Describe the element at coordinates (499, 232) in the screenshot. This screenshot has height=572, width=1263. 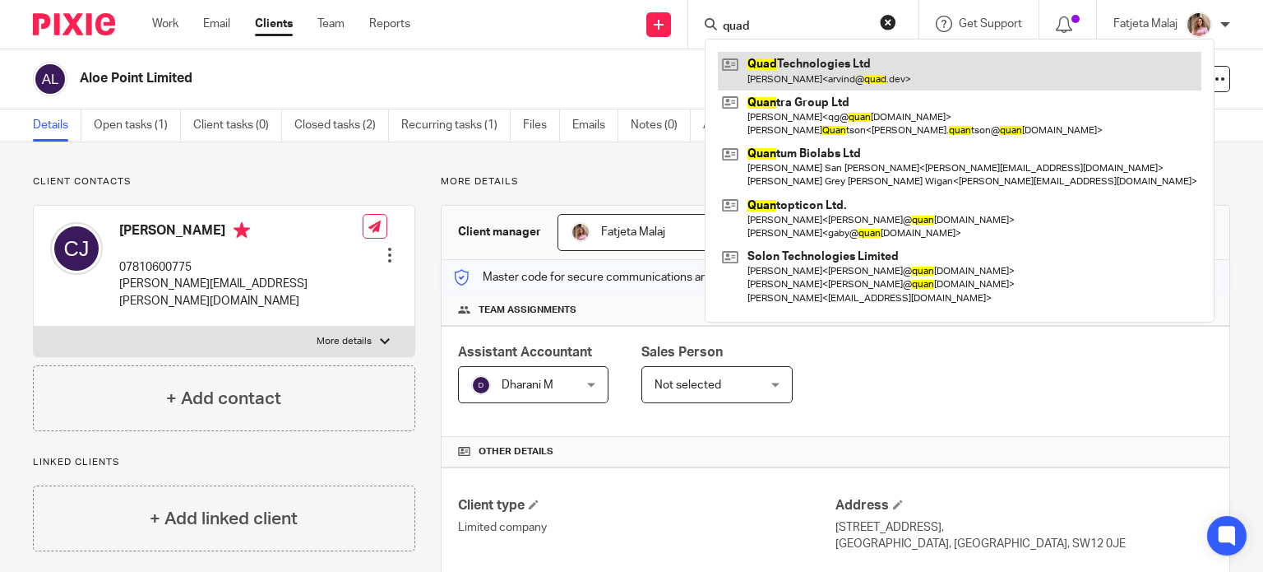
I see `h3: Client manager` at that location.